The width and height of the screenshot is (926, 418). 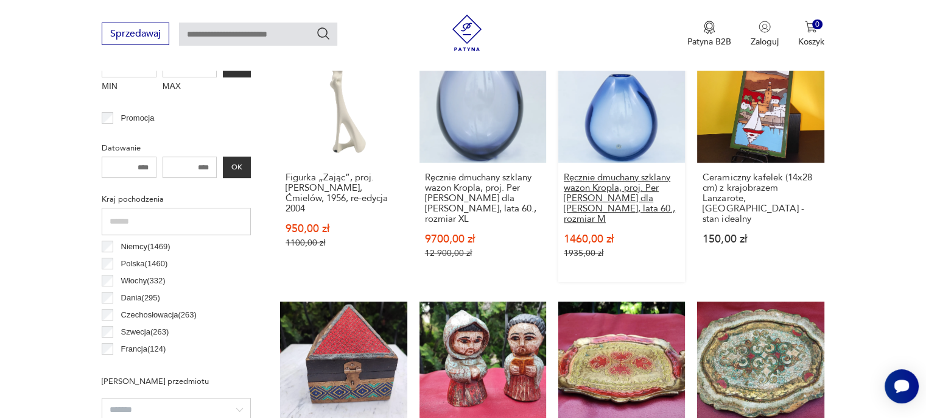 I want to click on p: 12 900,00 zł, so click(x=483, y=253).